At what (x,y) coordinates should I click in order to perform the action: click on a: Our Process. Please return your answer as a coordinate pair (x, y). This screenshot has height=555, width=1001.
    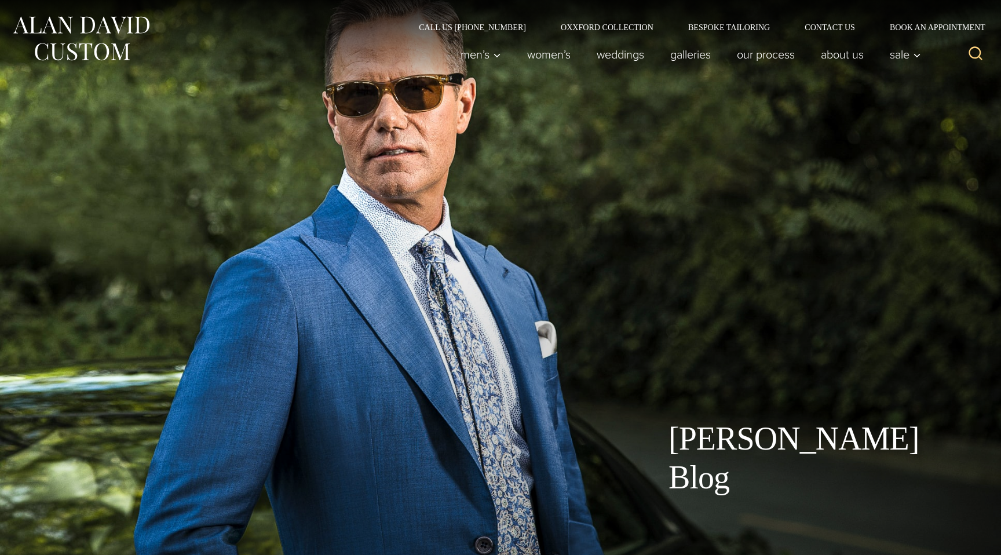
    Looking at the image, I should click on (765, 54).